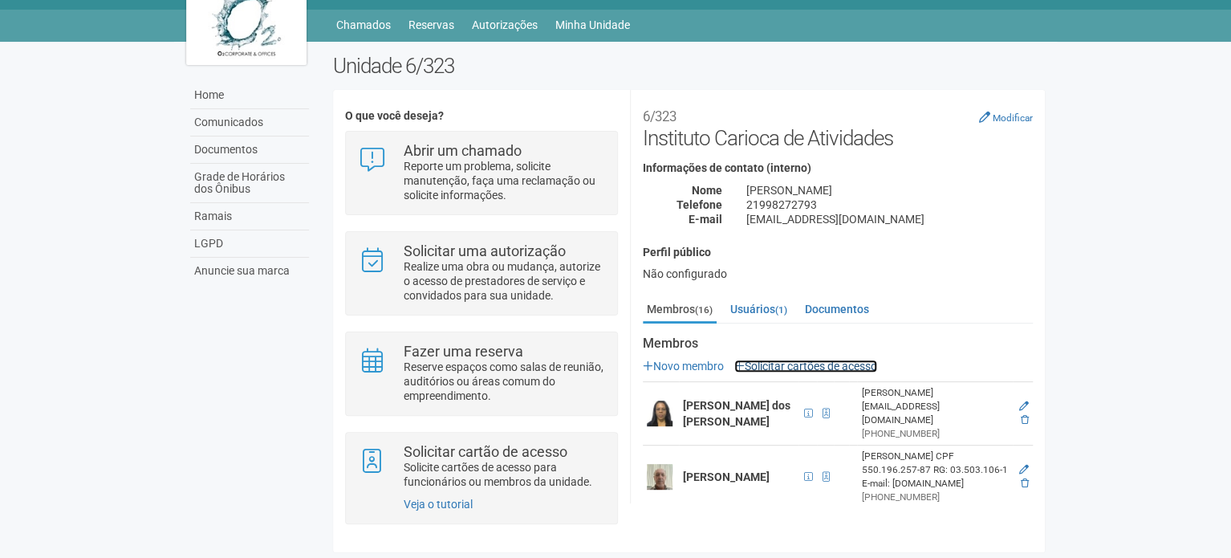 The height and width of the screenshot is (558, 1231). Describe the element at coordinates (250, 96) in the screenshot. I see `a: Home` at that location.